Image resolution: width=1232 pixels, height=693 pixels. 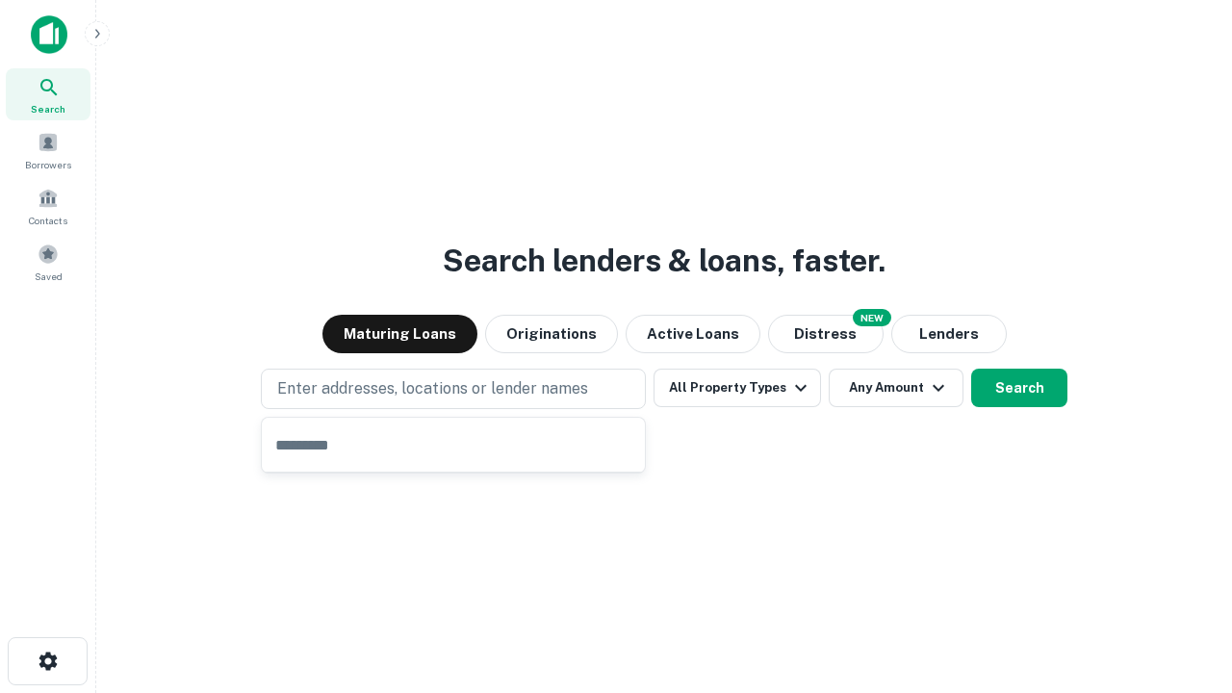 I want to click on button: Enter addresses, locations or lender names, so click(x=453, y=389).